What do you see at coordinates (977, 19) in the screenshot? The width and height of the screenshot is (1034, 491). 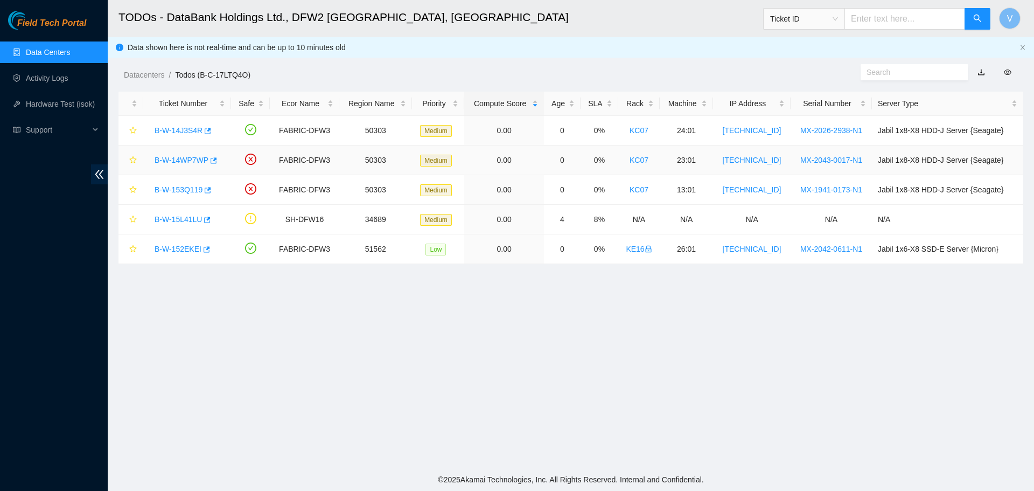 I see `span: search` at bounding box center [977, 19].